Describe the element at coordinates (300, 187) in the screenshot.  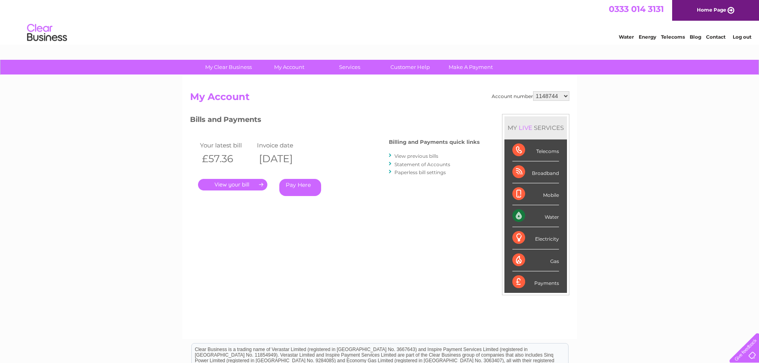
I see `a: Pay Here` at that location.